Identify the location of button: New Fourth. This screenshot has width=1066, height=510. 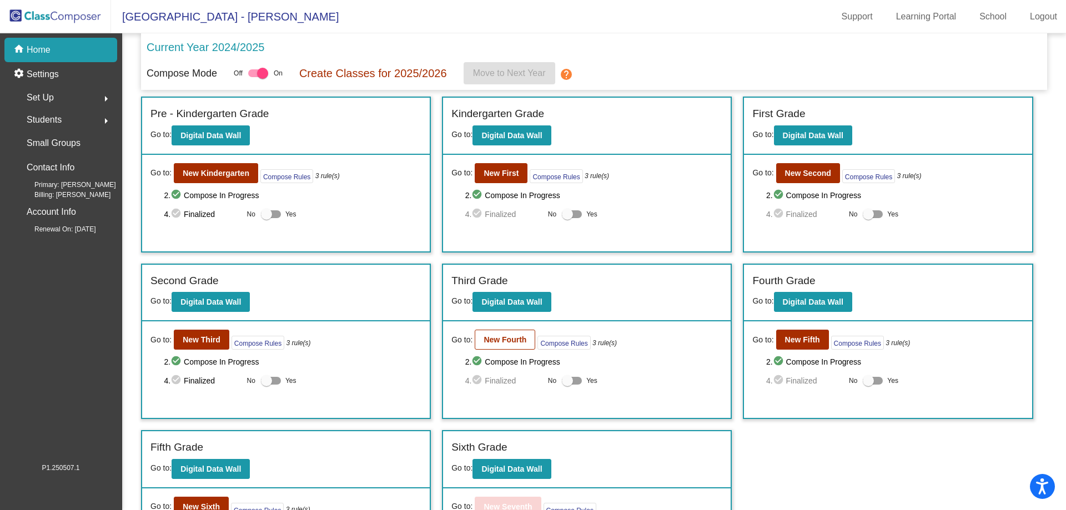
(505, 340).